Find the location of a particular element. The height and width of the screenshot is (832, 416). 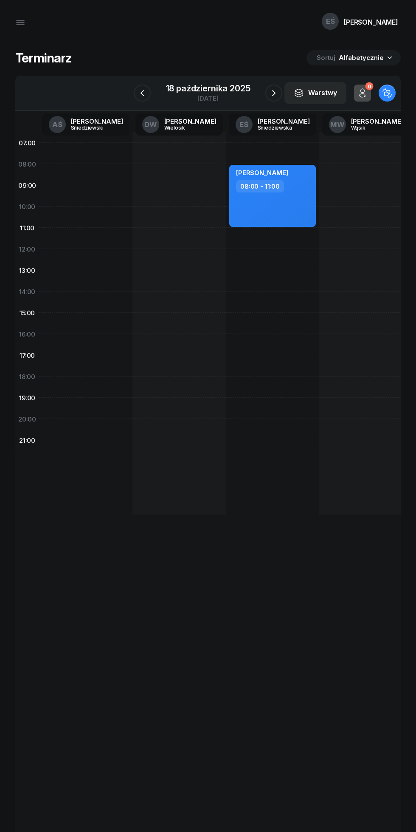

button: Sortuj Alfabetycznie is located at coordinates (354, 58).